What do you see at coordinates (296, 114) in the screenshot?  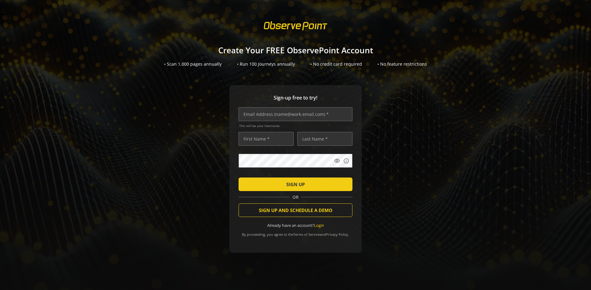 I see `input: Email Address (name@work-email.com) *` at bounding box center [296, 114].